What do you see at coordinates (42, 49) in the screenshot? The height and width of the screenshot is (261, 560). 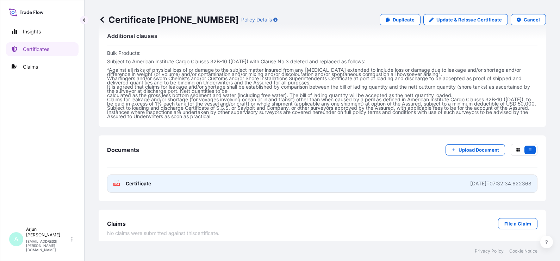 I see `a: Certificates` at bounding box center [42, 49].